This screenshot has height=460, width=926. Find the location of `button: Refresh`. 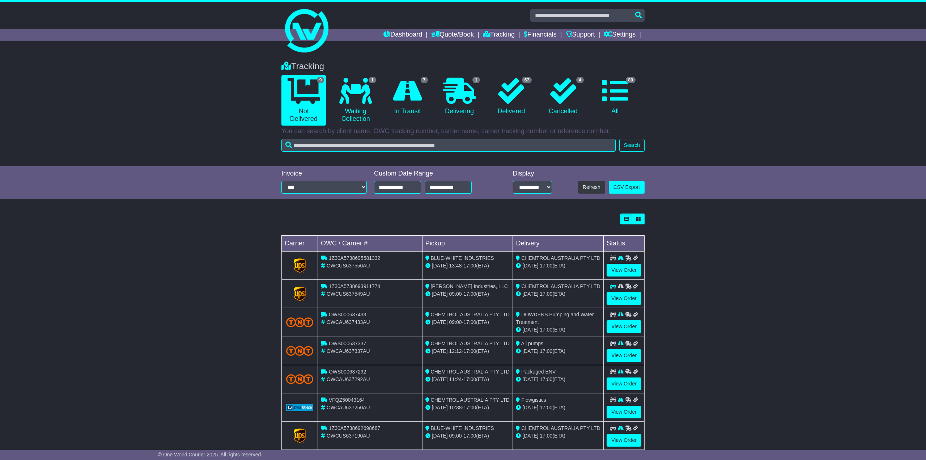

button: Refresh is located at coordinates (591, 187).